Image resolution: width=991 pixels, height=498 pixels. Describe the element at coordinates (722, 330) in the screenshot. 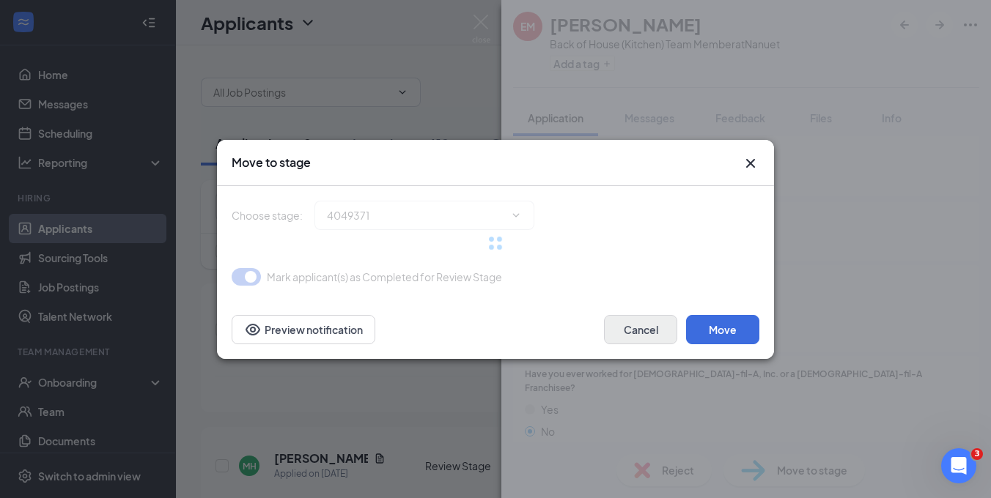

I see `button: Move` at that location.